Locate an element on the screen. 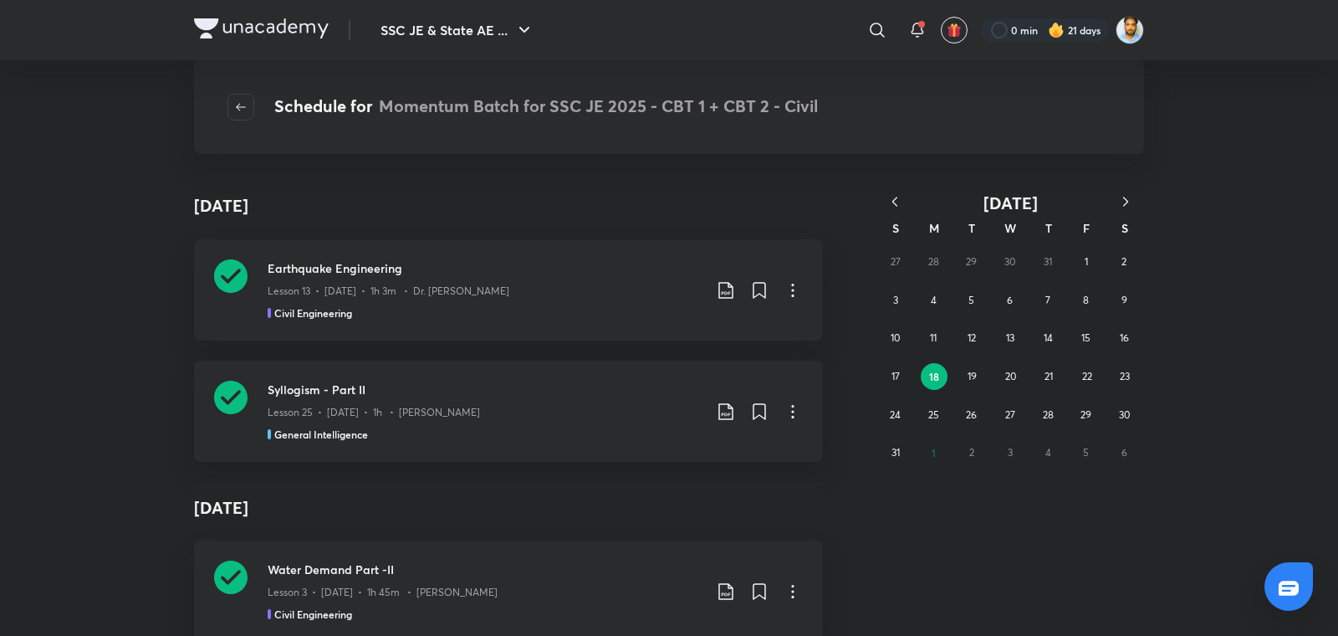 This screenshot has height=636, width=1338. h3: Earthquake Engineering is located at coordinates (485, 268).